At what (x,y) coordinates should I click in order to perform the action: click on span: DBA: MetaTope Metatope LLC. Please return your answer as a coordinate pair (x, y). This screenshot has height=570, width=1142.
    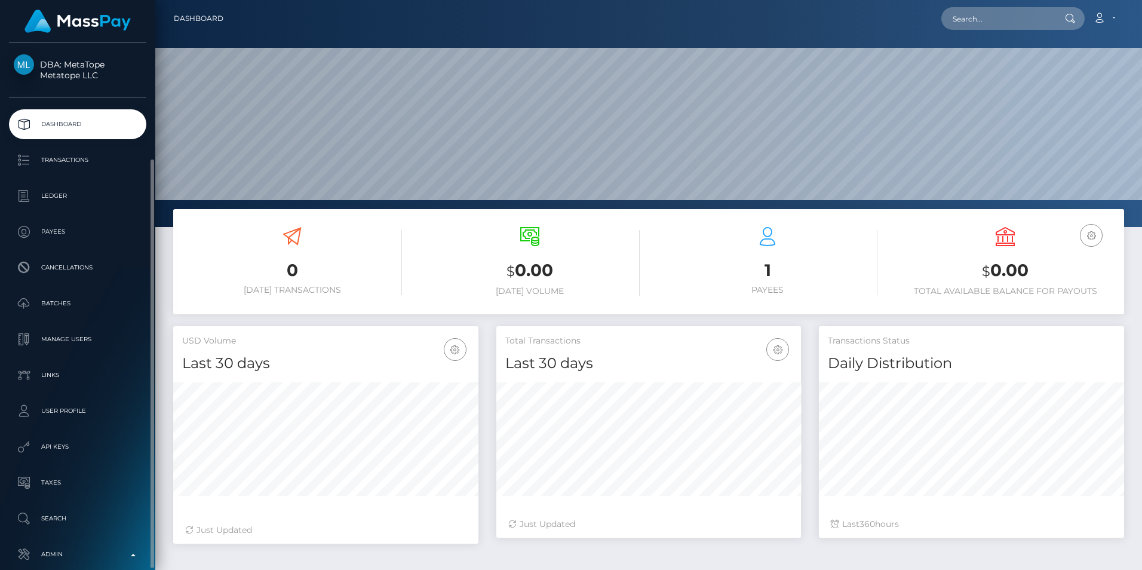
    Looking at the image, I should click on (78, 70).